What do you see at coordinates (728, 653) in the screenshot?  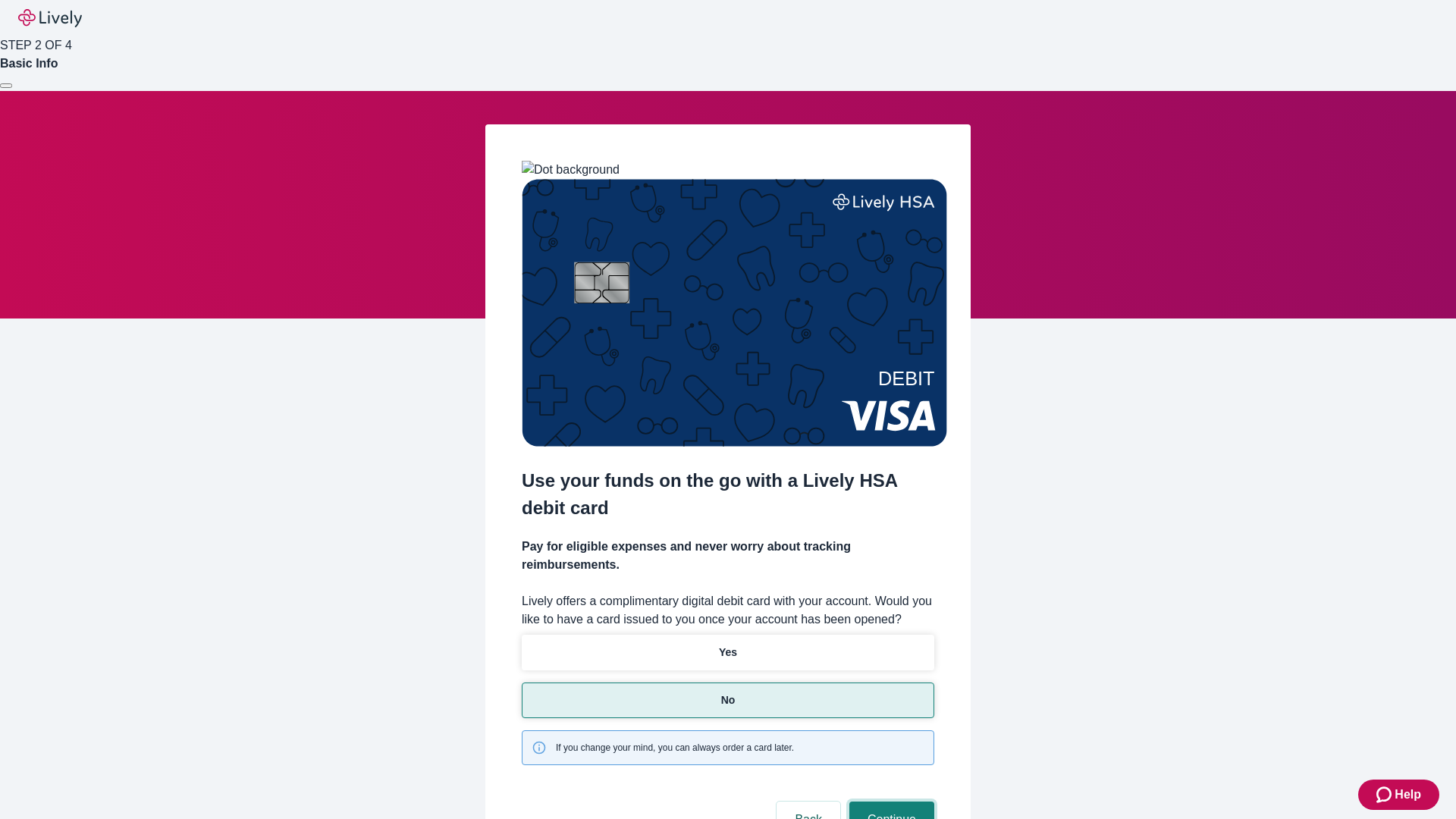 I see `button: Yes` at bounding box center [728, 653].